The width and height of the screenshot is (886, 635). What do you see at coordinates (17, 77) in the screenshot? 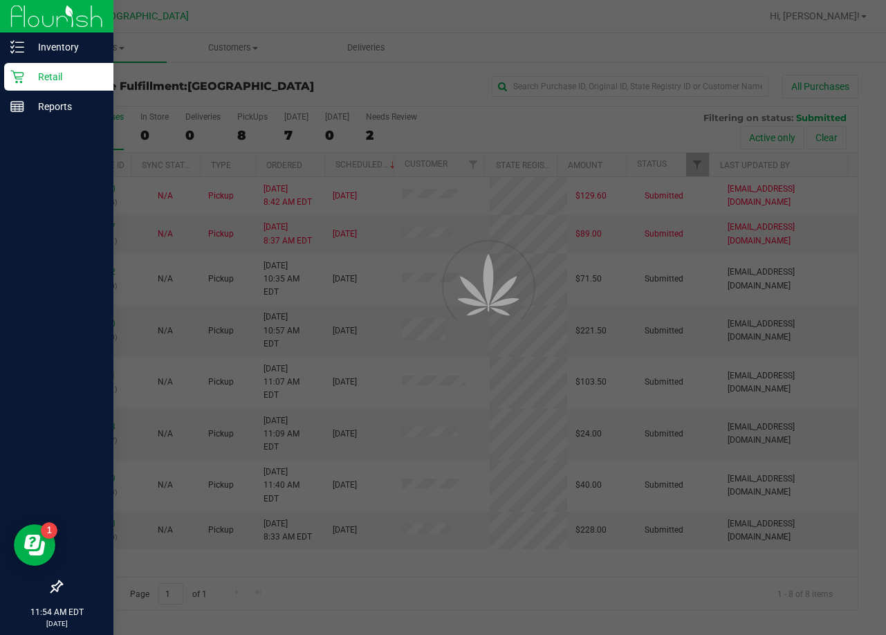
I see `inline-svg: Retail` at bounding box center [17, 77].